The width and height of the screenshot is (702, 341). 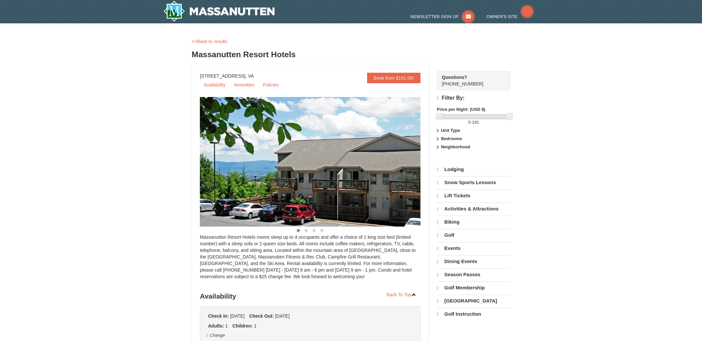 I want to click on a: <<Back to results, so click(x=209, y=41).